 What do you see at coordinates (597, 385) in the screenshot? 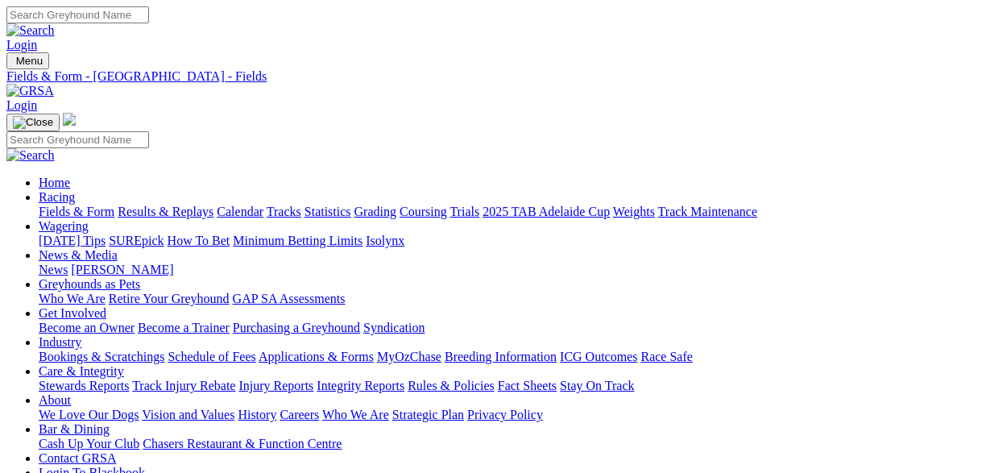
I see `a: Stay On Track` at bounding box center [597, 385].